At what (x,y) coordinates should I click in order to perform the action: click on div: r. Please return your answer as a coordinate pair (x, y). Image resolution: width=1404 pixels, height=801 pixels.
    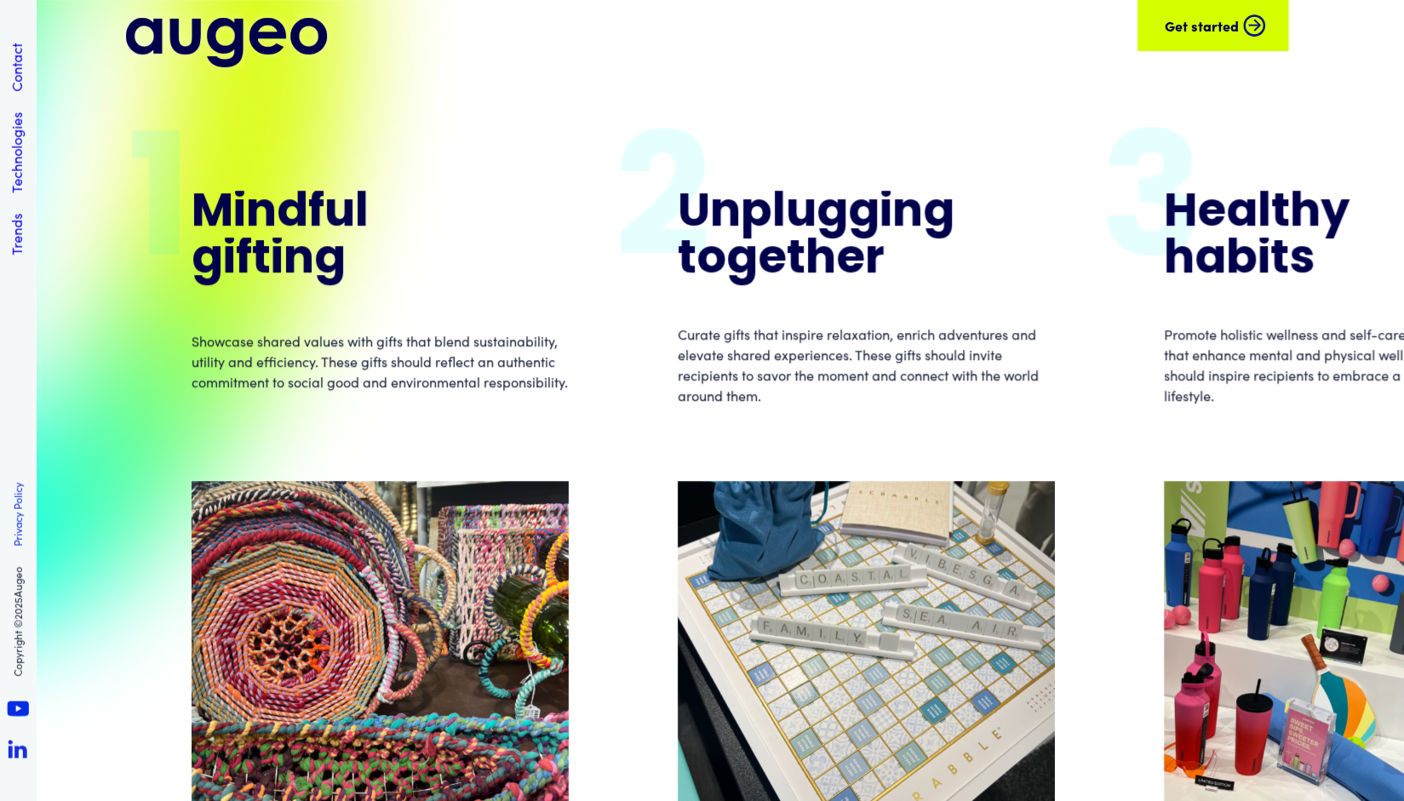
    Looking at the image, I should click on (874, 260).